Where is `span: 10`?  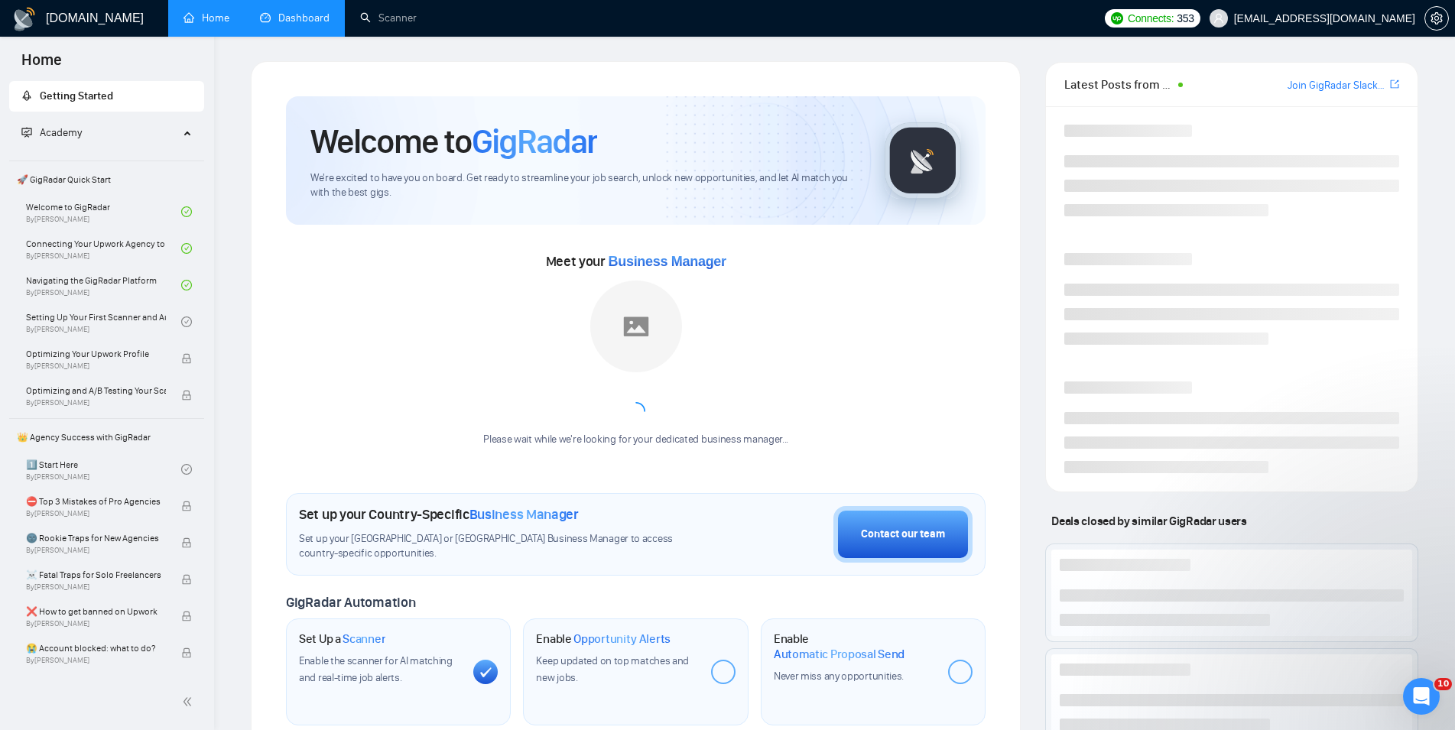
span: 10 is located at coordinates (1443, 685).